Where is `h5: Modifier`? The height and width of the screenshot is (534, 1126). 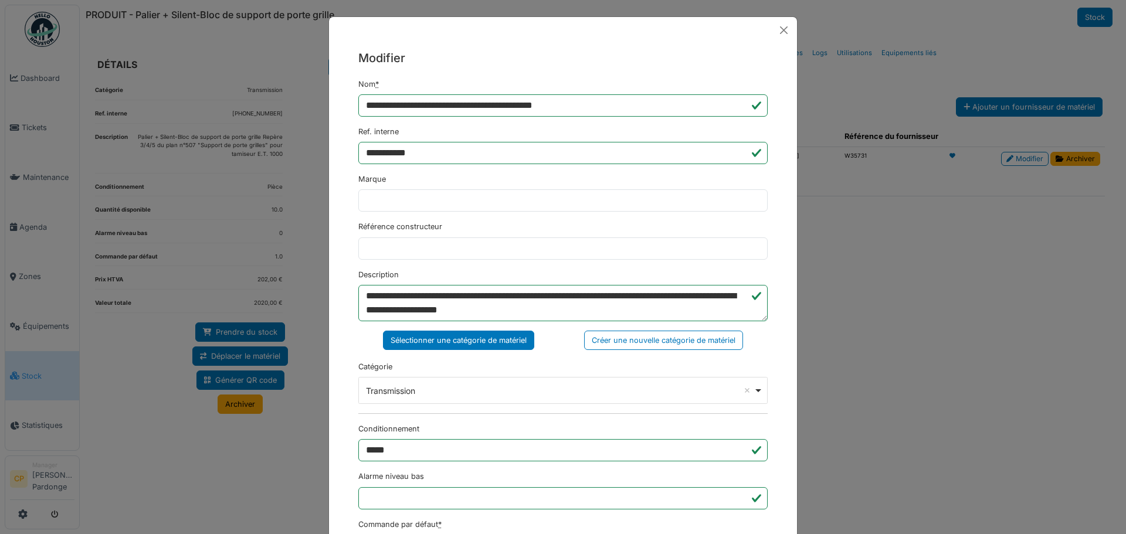
h5: Modifier is located at coordinates (563, 58).